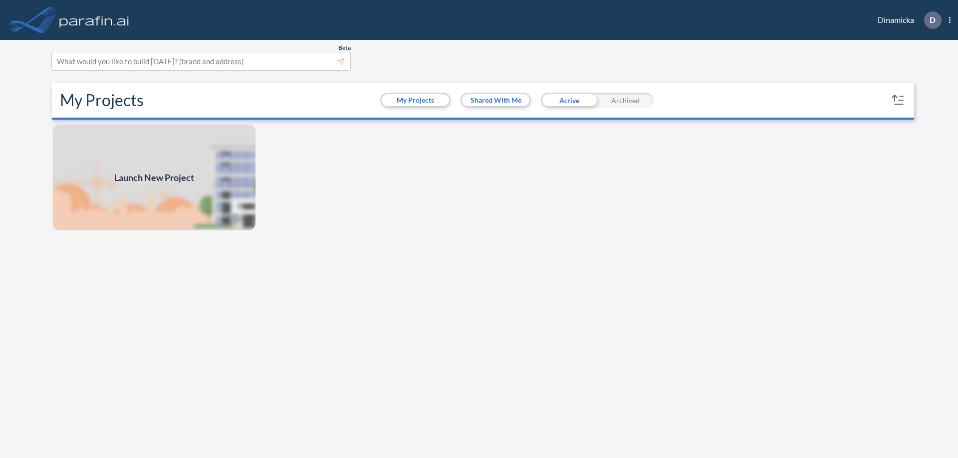 The height and width of the screenshot is (458, 958). I want to click on button: Shared With Me, so click(495, 100).